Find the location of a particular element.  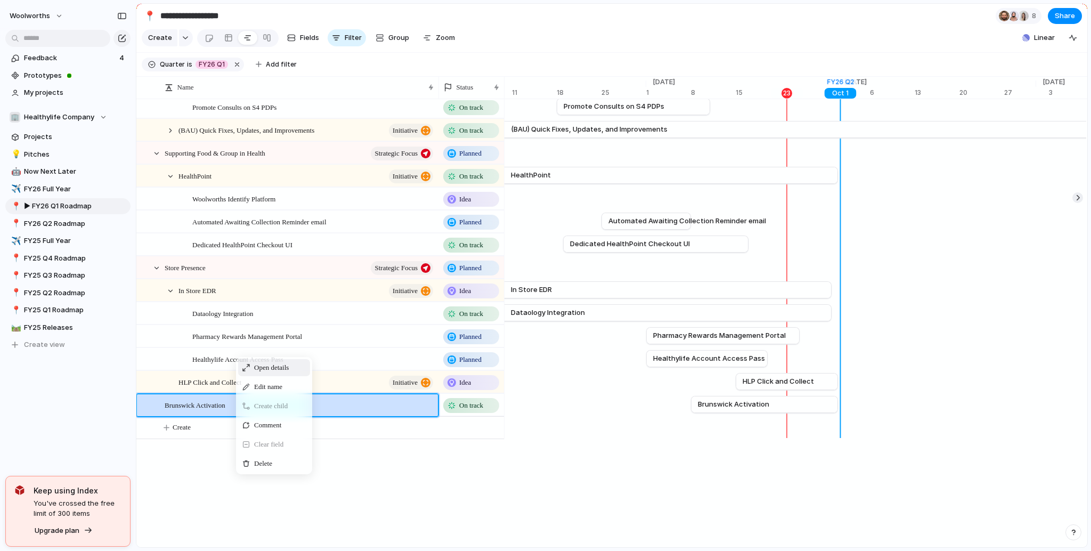

div: ✈️FY25 Full Year is located at coordinates (68, 241).